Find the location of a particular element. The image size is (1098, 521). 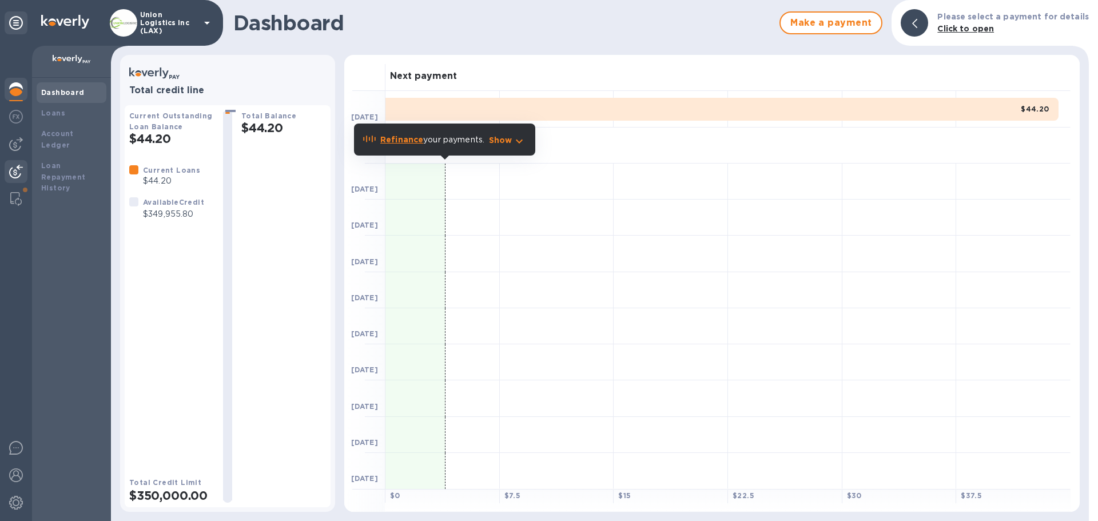

button: Show is located at coordinates (507, 140).